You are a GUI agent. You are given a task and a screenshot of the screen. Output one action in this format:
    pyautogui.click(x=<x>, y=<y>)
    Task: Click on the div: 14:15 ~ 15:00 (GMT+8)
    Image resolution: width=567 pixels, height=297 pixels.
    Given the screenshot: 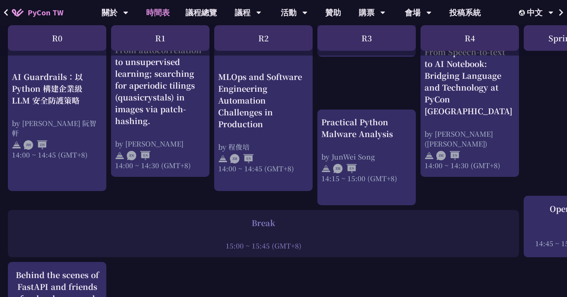 What is the action you would take?
    pyautogui.click(x=367, y=178)
    